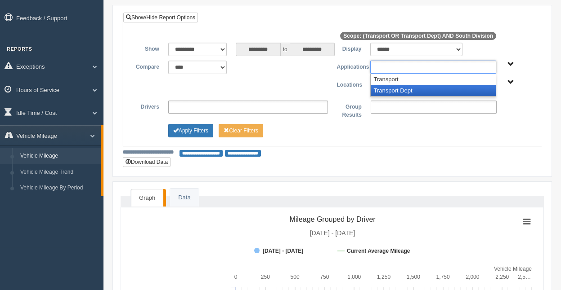 The image size is (561, 290). What do you see at coordinates (147, 198) in the screenshot?
I see `a: Graph` at bounding box center [147, 198].